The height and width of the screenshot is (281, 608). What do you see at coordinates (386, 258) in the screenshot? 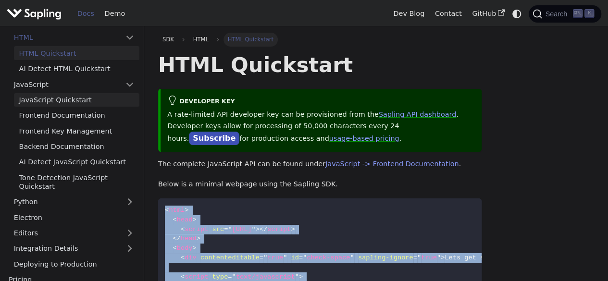
I see `span: sapling-ignore` at bounding box center [386, 258].